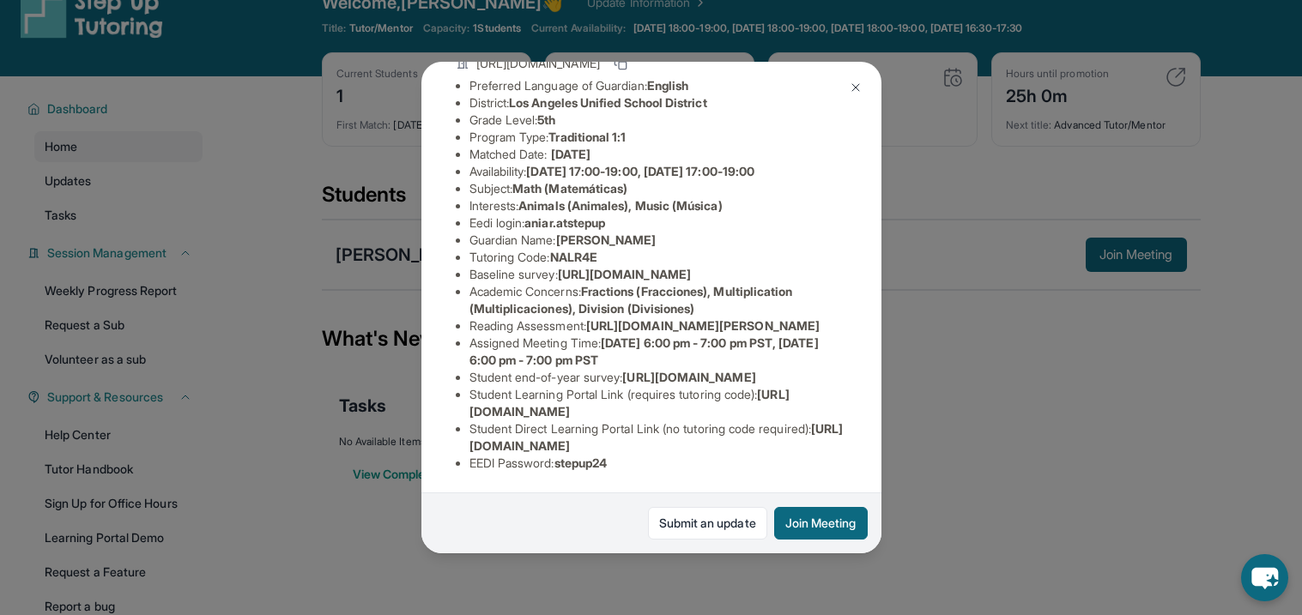 This screenshot has height=615, width=1302. I want to click on li: EEDI Password :, so click(658, 464).